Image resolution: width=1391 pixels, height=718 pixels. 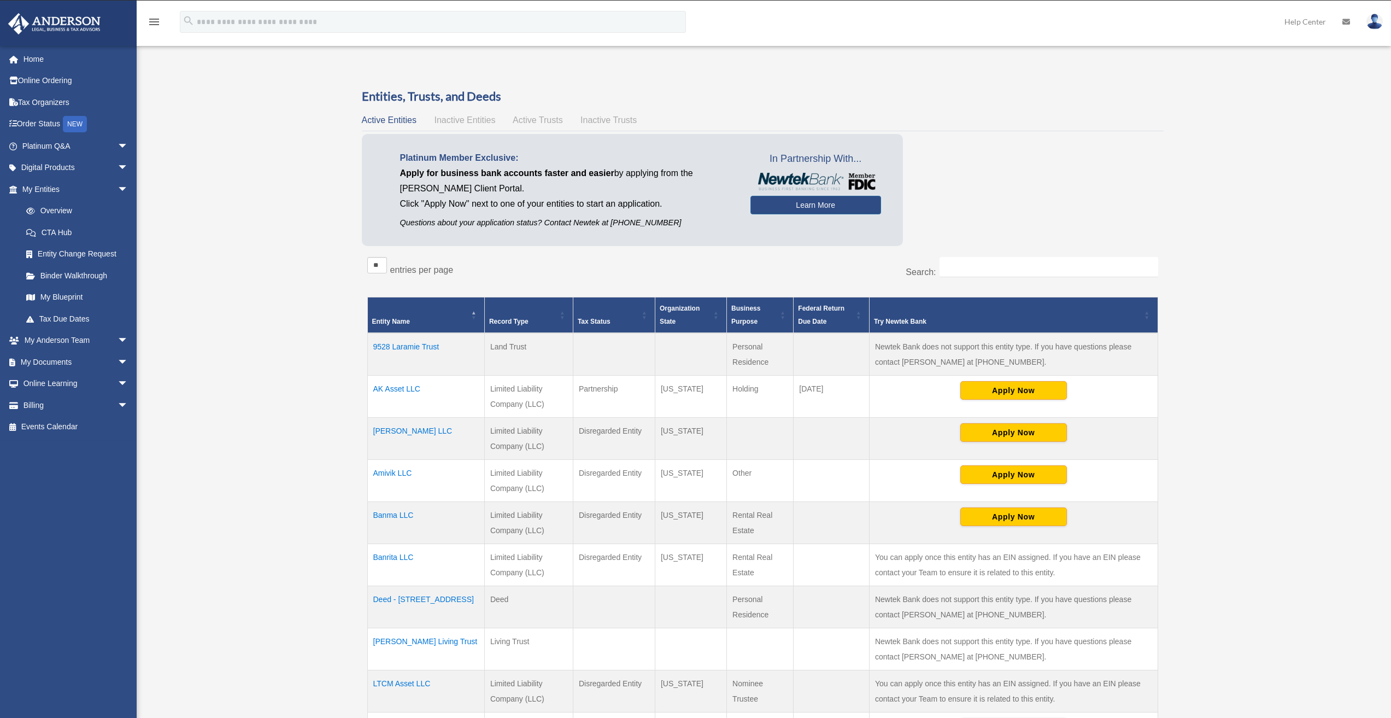 I want to click on a: Tax Organizers, so click(x=76, y=102).